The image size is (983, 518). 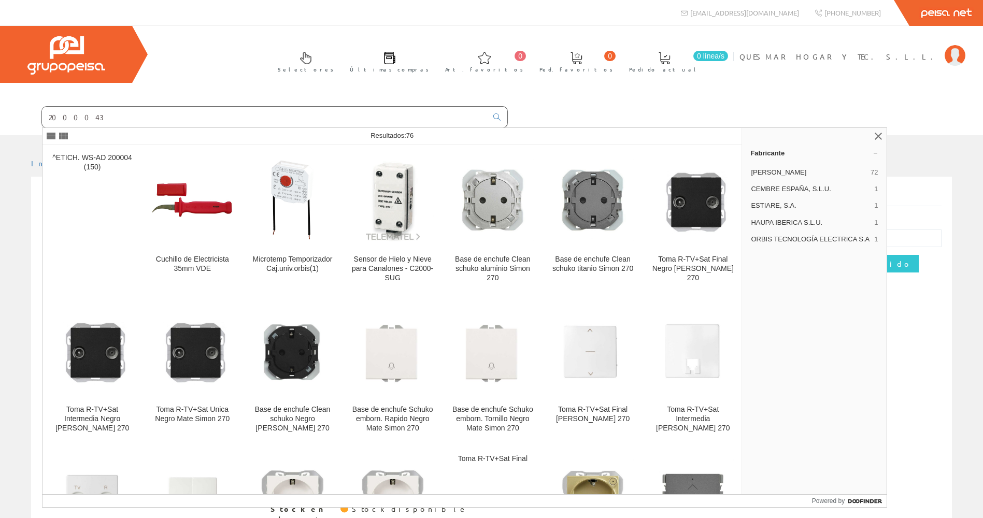 I want to click on span: HAUPA IBERICA S.L.U., so click(x=811, y=223).